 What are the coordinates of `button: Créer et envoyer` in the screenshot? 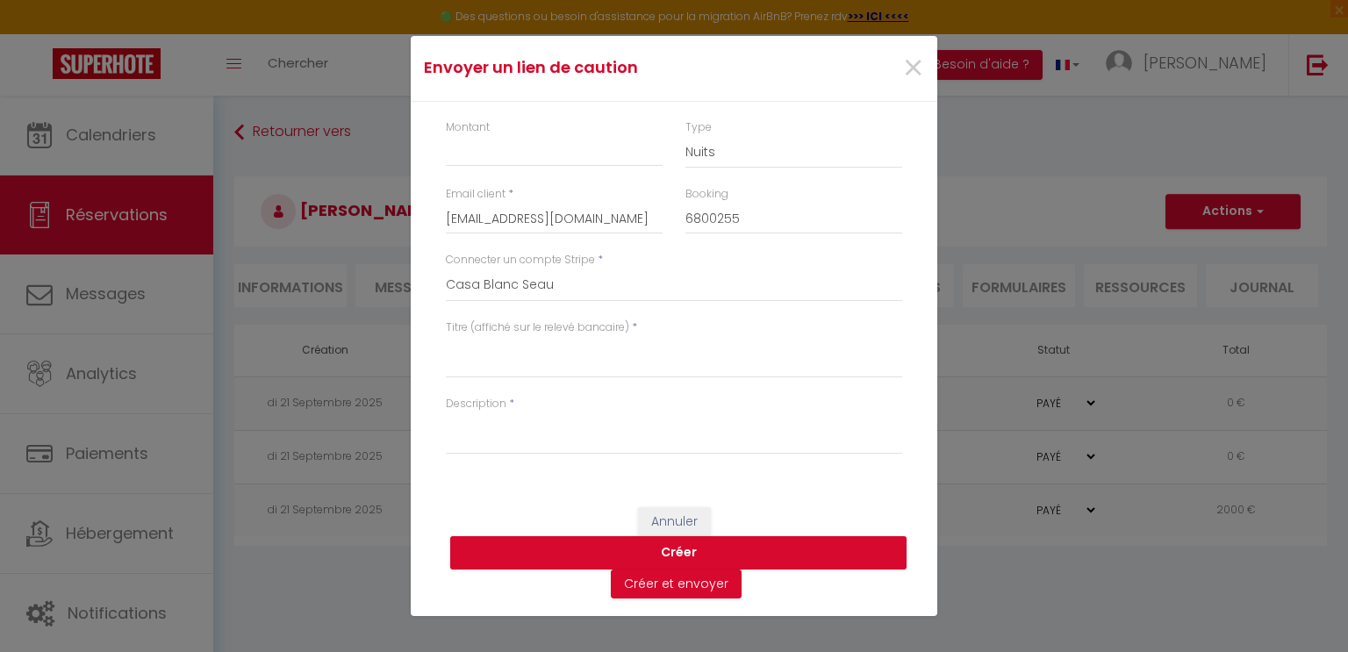 It's located at (676, 584).